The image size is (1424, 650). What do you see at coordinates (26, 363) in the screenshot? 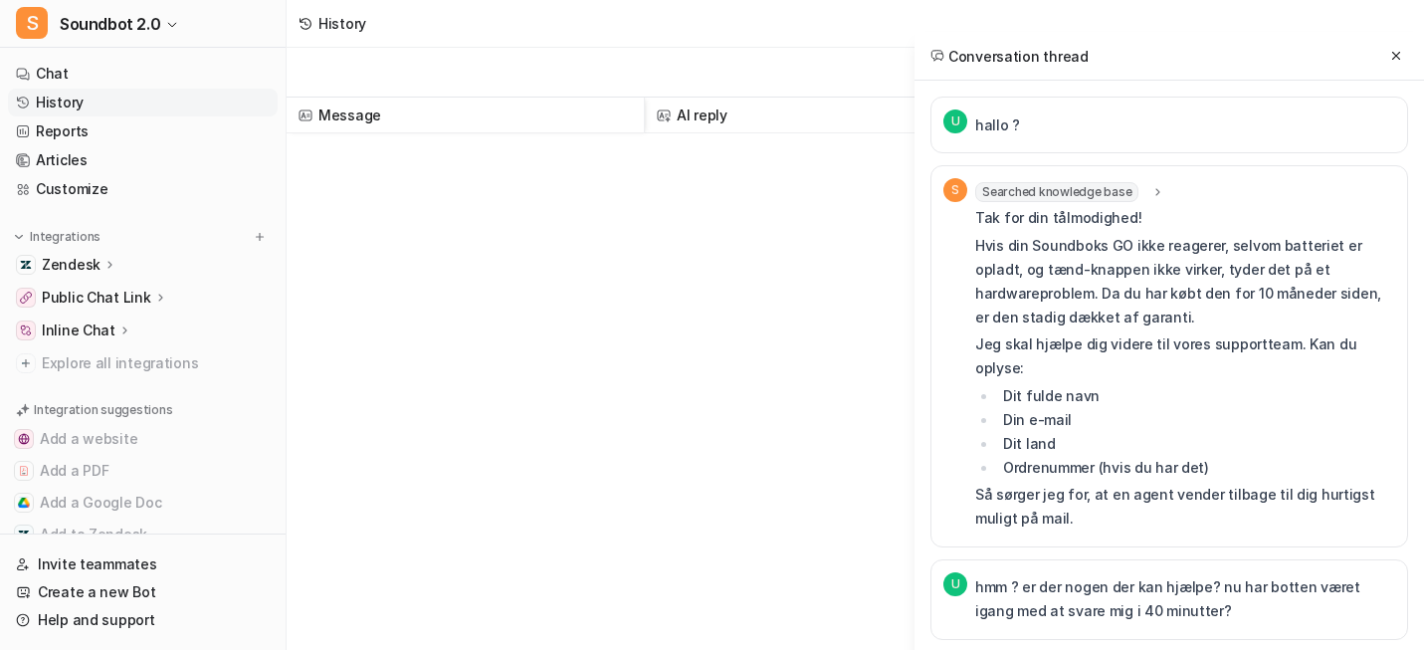
I see `img: explore all integrations` at bounding box center [26, 363].